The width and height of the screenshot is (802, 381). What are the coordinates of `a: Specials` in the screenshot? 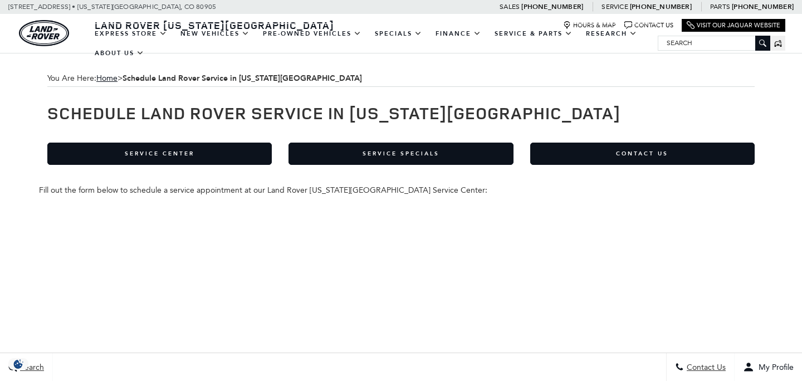 It's located at (398, 33).